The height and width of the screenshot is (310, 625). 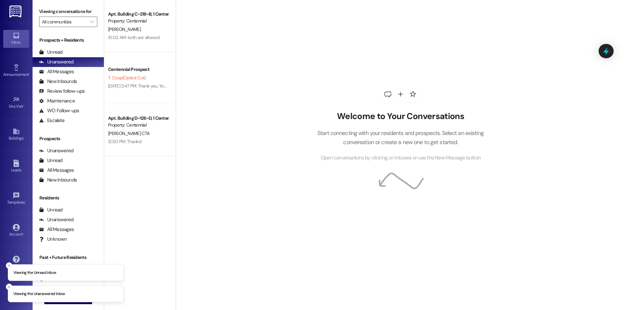 I want to click on div: Review follow-ups, so click(x=62, y=91).